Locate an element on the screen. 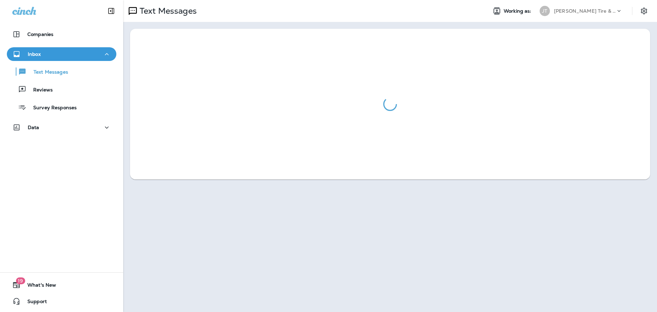 The height and width of the screenshot is (312, 657). button: Data is located at coordinates (62, 127).